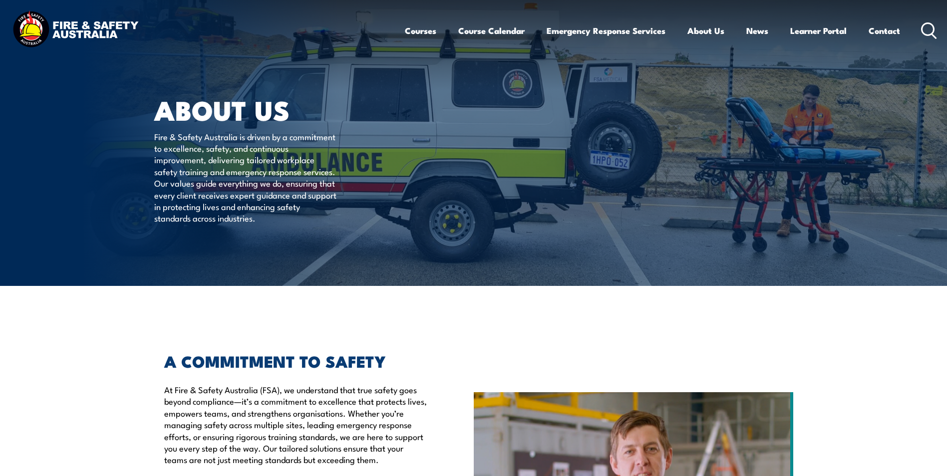 The width and height of the screenshot is (947, 476). I want to click on p: Fire & Safety Australia is driven by a commitment to excellence, safety, and continuous improveme..., so click(245, 177).